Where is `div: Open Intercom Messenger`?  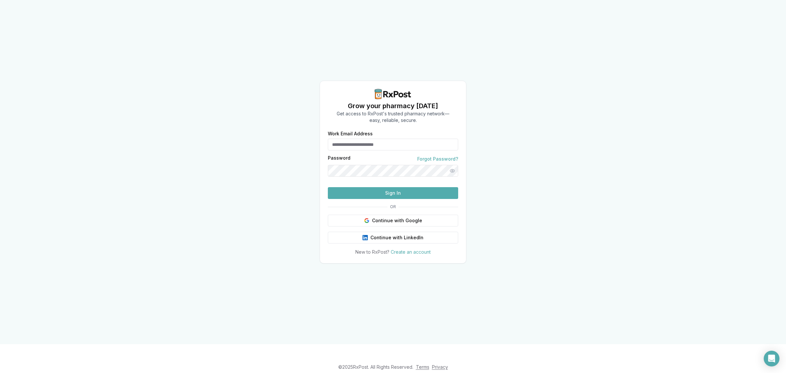
div: Open Intercom Messenger is located at coordinates (771, 358).